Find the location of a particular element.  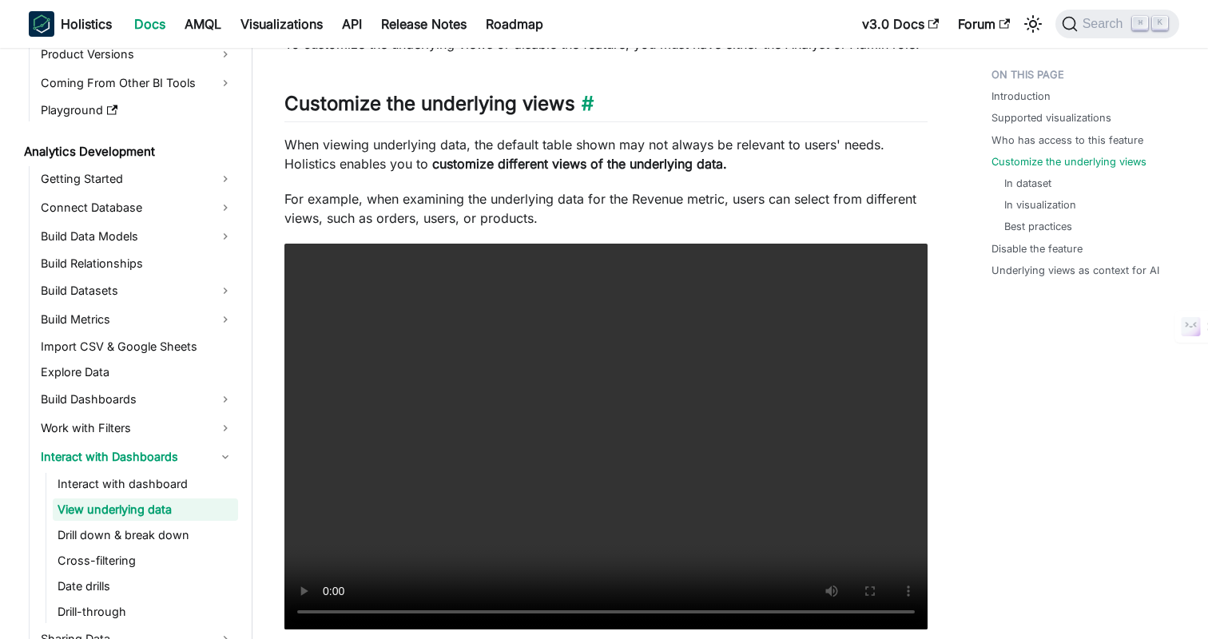

a: Visualizations is located at coordinates (281, 24).